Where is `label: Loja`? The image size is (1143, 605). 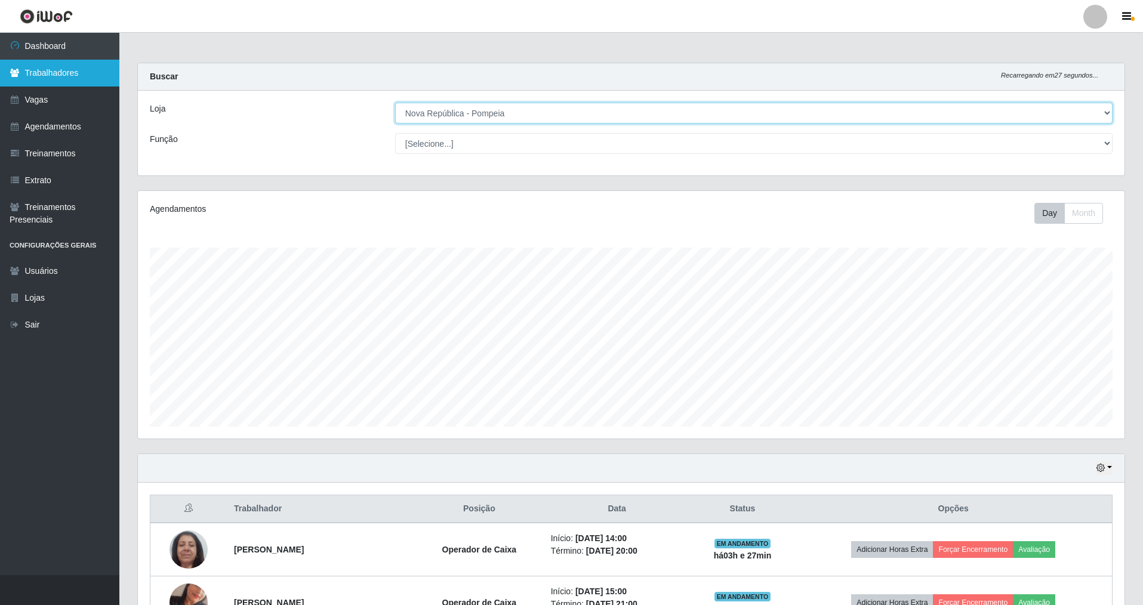
label: Loja is located at coordinates (158, 109).